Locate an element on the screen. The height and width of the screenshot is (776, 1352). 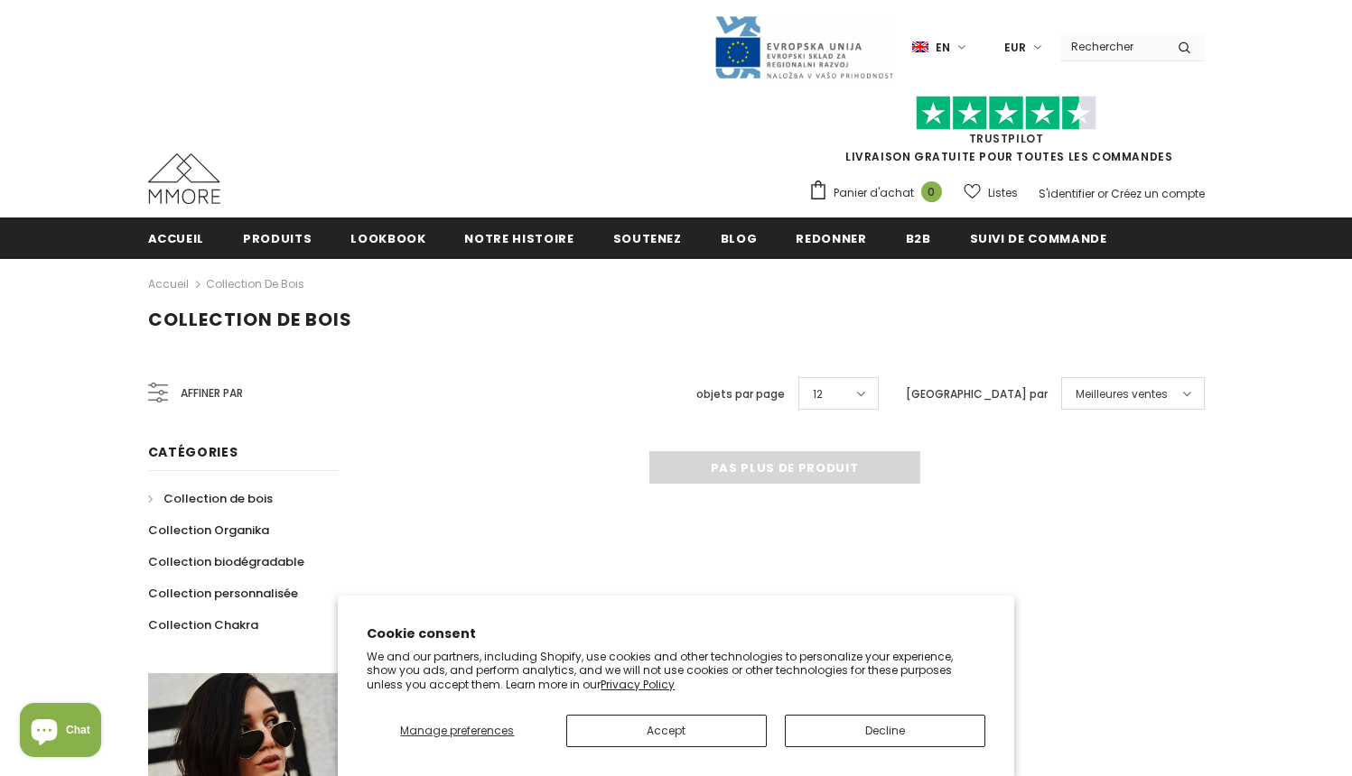
span: or is located at coordinates (1102, 193).